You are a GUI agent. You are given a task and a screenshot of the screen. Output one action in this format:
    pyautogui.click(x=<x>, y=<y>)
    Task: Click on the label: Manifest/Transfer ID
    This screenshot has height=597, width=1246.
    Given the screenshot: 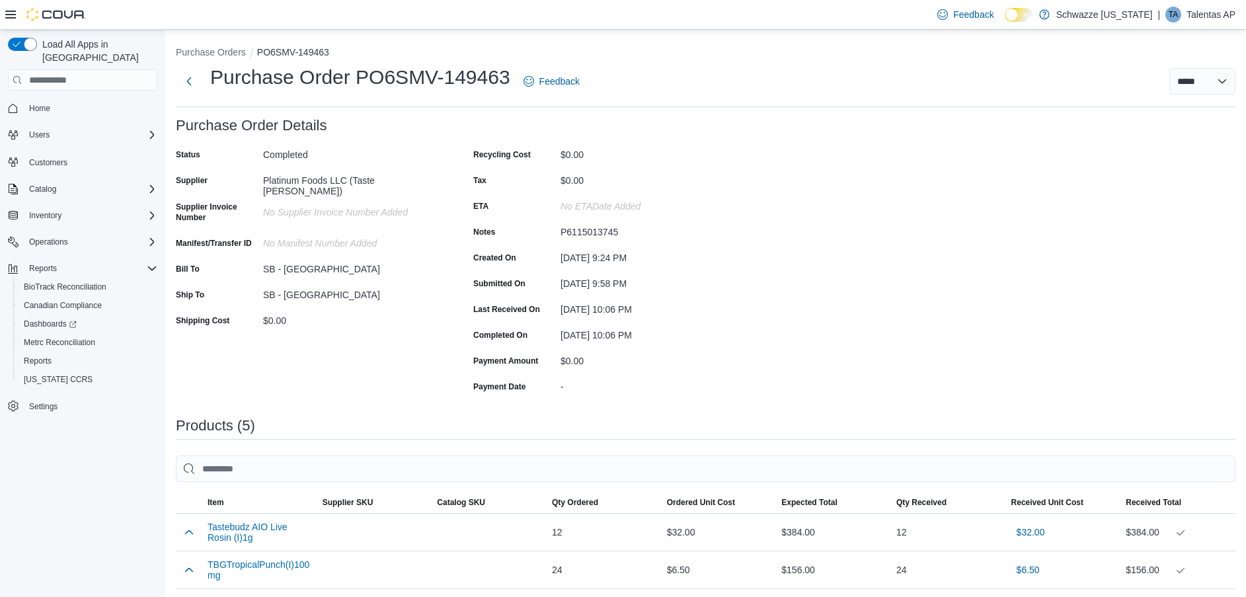 What is the action you would take?
    pyautogui.click(x=214, y=243)
    